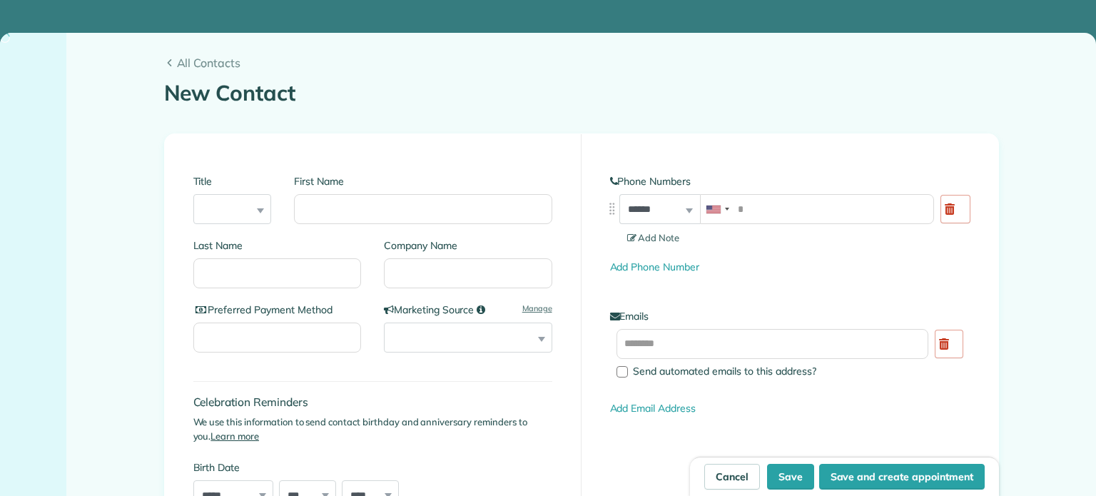  Describe the element at coordinates (588, 63) in the screenshot. I see `span: All Contacts` at that location.